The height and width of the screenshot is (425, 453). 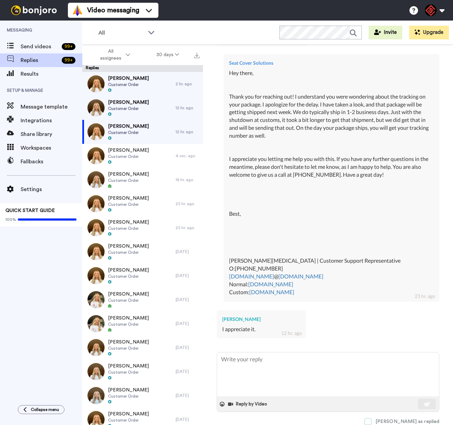 I want to click on img: 8be15c0c-c1cd-42da-8e47-bbfc9ea6e200-thumb.jpg, so click(x=96, y=396).